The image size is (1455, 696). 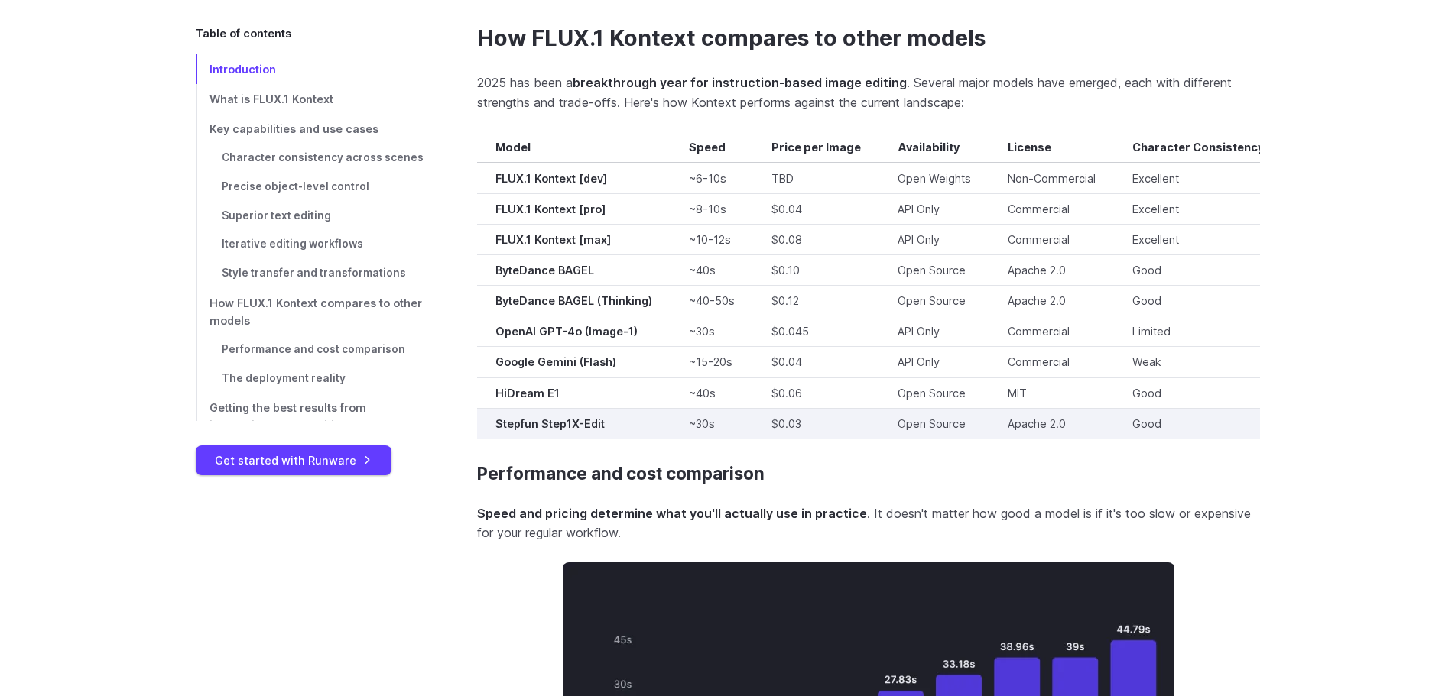 What do you see at coordinates (550, 423) in the screenshot?
I see `strong: Stepfun Step1X-Edit` at bounding box center [550, 423].